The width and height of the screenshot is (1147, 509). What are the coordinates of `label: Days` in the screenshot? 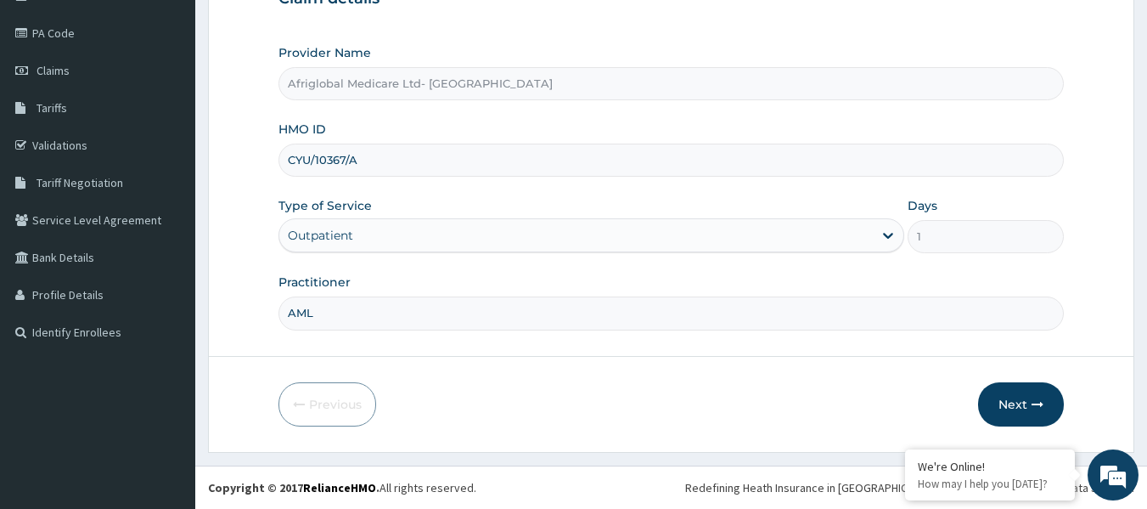 It's located at (922, 206).